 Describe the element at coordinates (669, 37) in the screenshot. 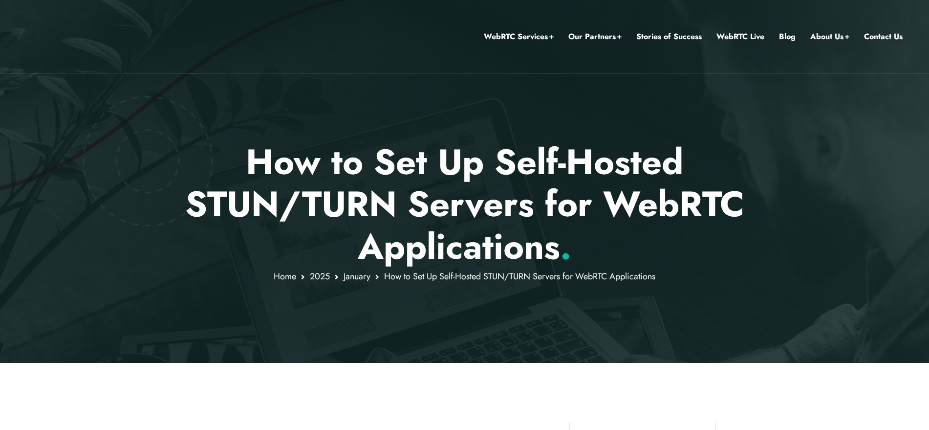

I see `a: Stories of Success` at that location.